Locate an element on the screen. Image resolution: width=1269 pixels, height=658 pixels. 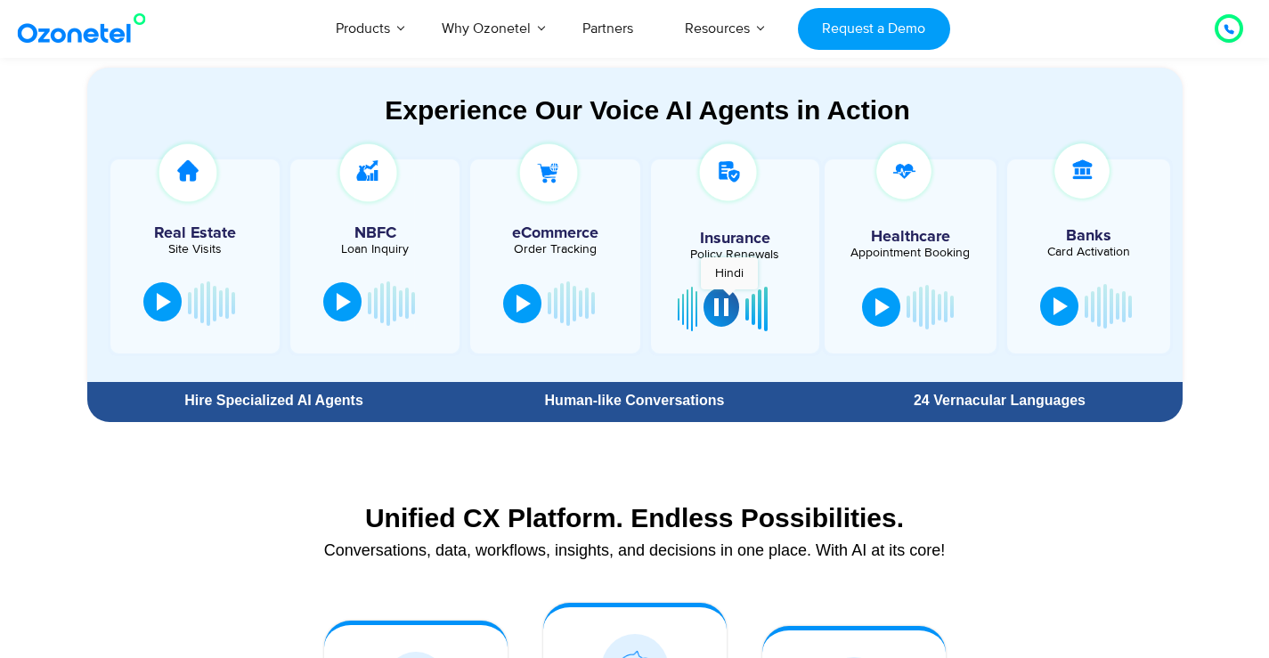
div: Experience Our Voice AI Agents in Action is located at coordinates (648, 110).